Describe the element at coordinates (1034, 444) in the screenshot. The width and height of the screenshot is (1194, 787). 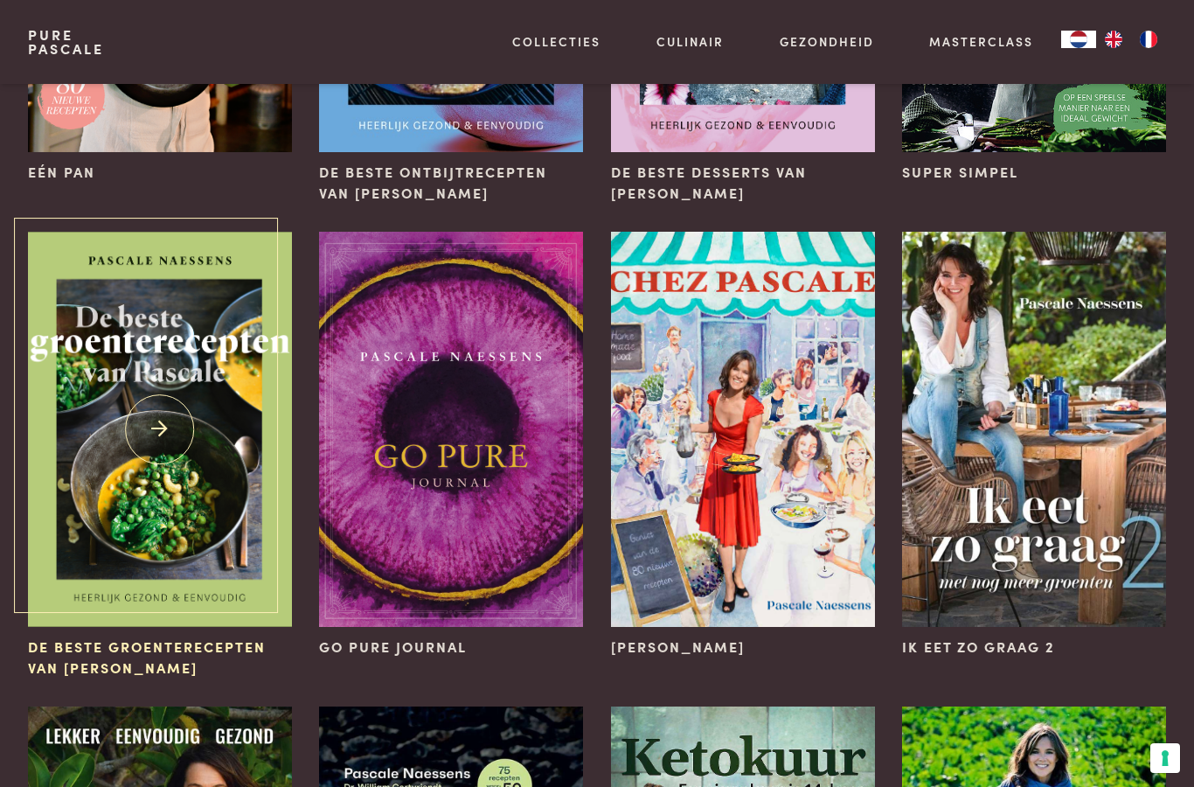
I see `a: Ik eet zo graag 2 Ik eet zo graag 2` at that location.